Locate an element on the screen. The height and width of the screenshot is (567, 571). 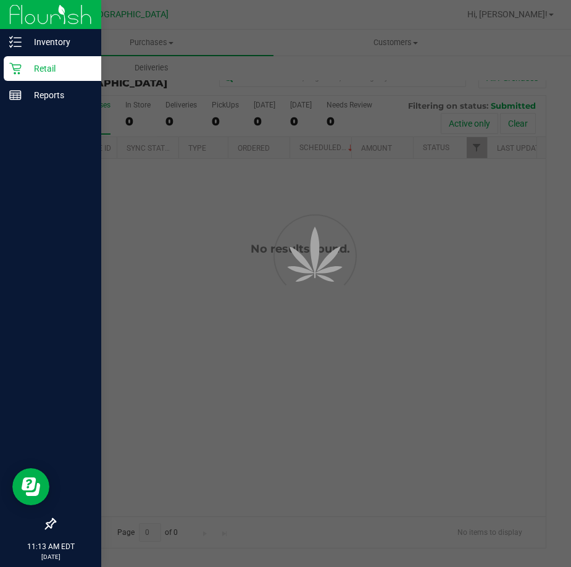
inline-svg: Retail is located at coordinates (15, 69).